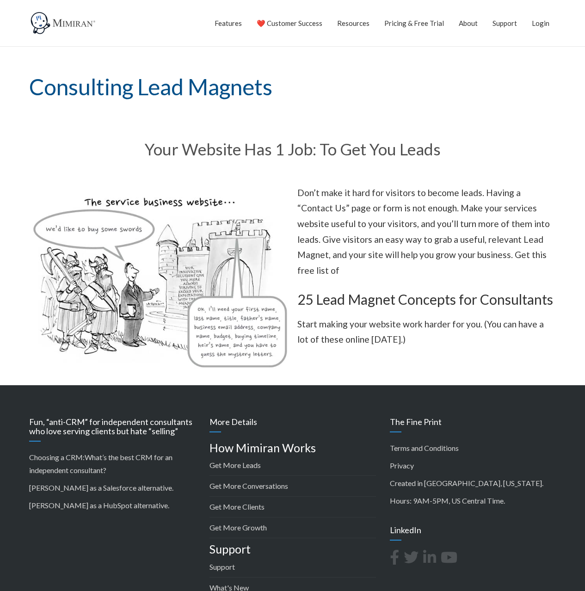 Image resolution: width=585 pixels, height=591 pixels. What do you see at coordinates (64, 23) in the screenshot?
I see `img: Mimiran CRM` at bounding box center [64, 23].